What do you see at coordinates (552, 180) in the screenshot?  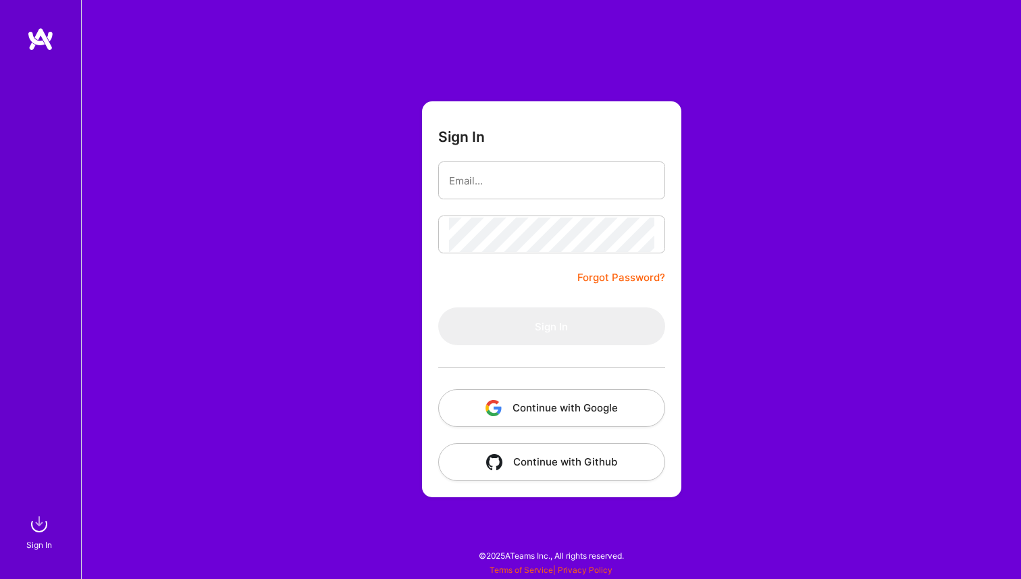 I see `input: Email...` at bounding box center [552, 180].